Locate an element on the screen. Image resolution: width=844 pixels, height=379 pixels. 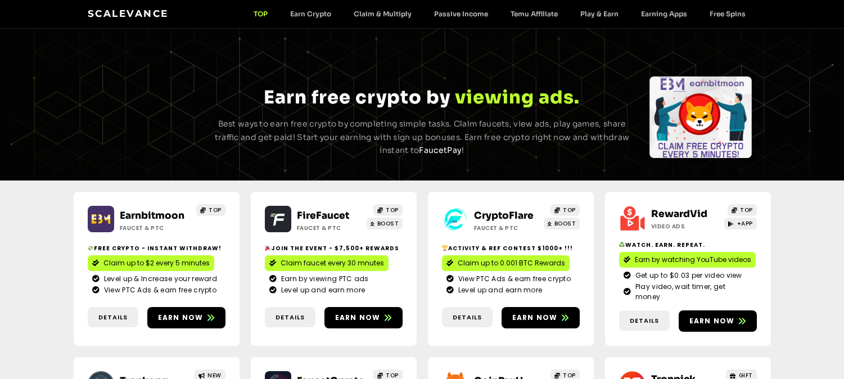
a: Scalevance is located at coordinates (128, 13).